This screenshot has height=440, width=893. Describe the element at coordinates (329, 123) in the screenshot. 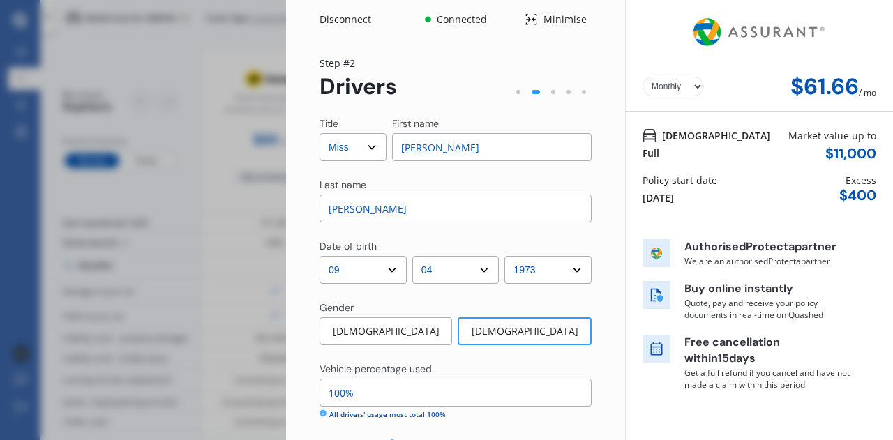

I see `div: Title` at that location.